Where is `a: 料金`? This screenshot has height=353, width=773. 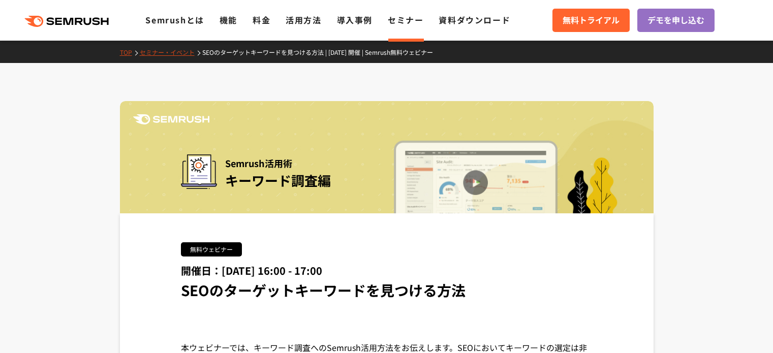 a: 料金 is located at coordinates (261, 20).